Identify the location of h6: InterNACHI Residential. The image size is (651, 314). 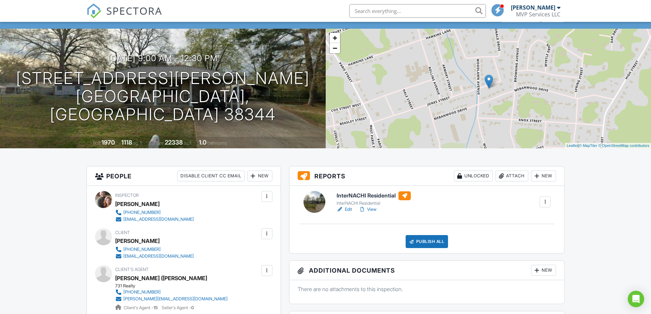
(374, 196).